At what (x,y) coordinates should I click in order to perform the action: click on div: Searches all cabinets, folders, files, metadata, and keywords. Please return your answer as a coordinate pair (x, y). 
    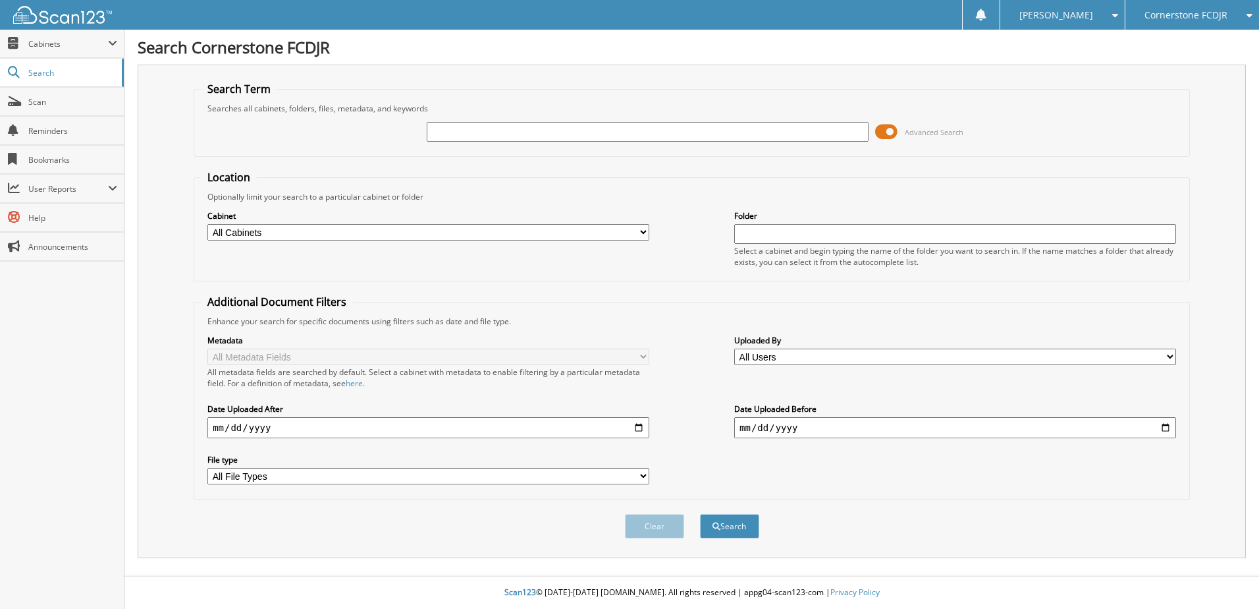
    Looking at the image, I should click on (692, 108).